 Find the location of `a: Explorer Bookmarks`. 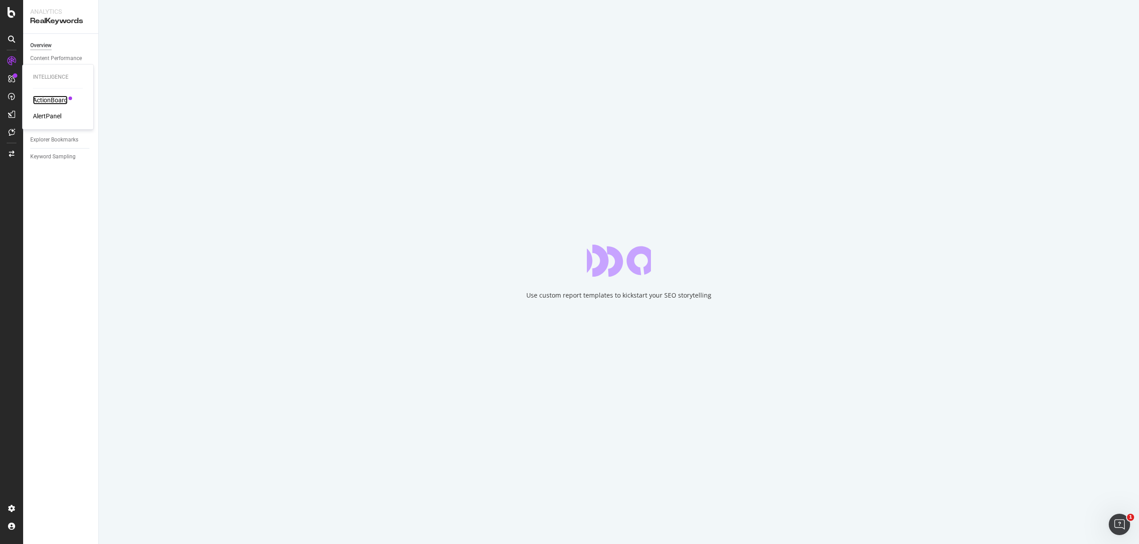

a: Explorer Bookmarks is located at coordinates (61, 140).